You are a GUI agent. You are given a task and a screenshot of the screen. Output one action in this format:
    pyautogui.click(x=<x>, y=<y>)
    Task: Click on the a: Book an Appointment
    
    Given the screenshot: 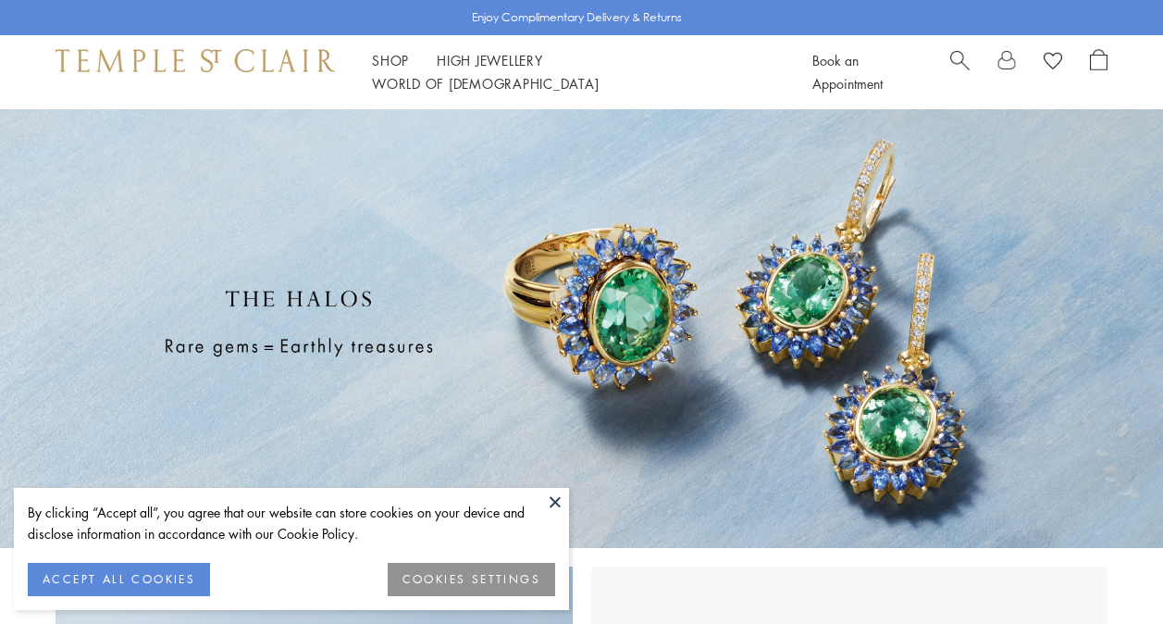 What is the action you would take?
    pyautogui.click(x=848, y=71)
    